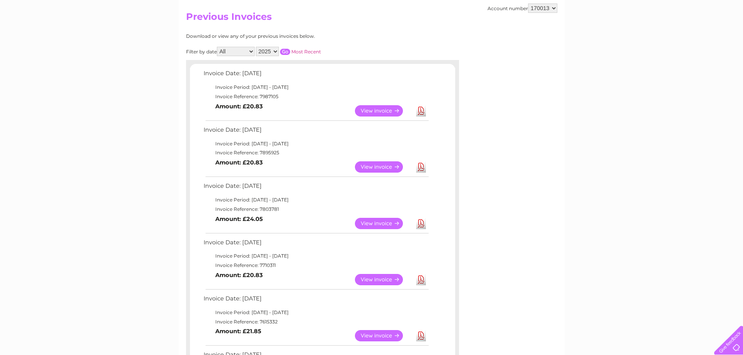 This screenshot has width=743, height=355. What do you see at coordinates (288, 36) in the screenshot?
I see `div: Download or view any of your previous invoices below.` at bounding box center [288, 36].